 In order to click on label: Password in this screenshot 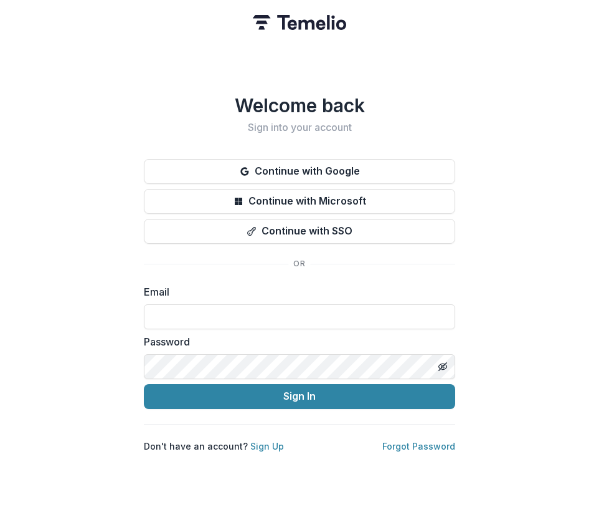, I will do `click(296, 341)`.